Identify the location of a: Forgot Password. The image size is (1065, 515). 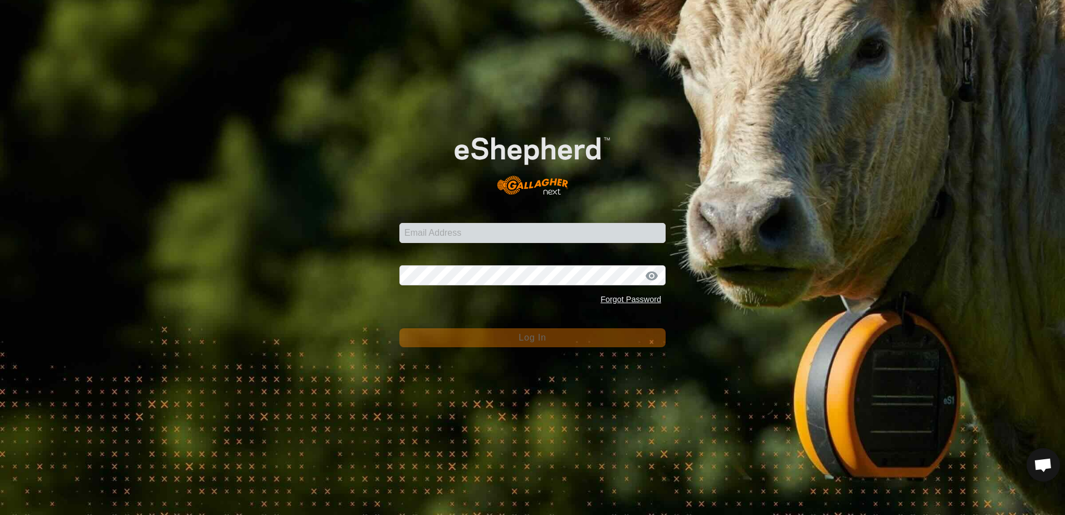
(631, 299).